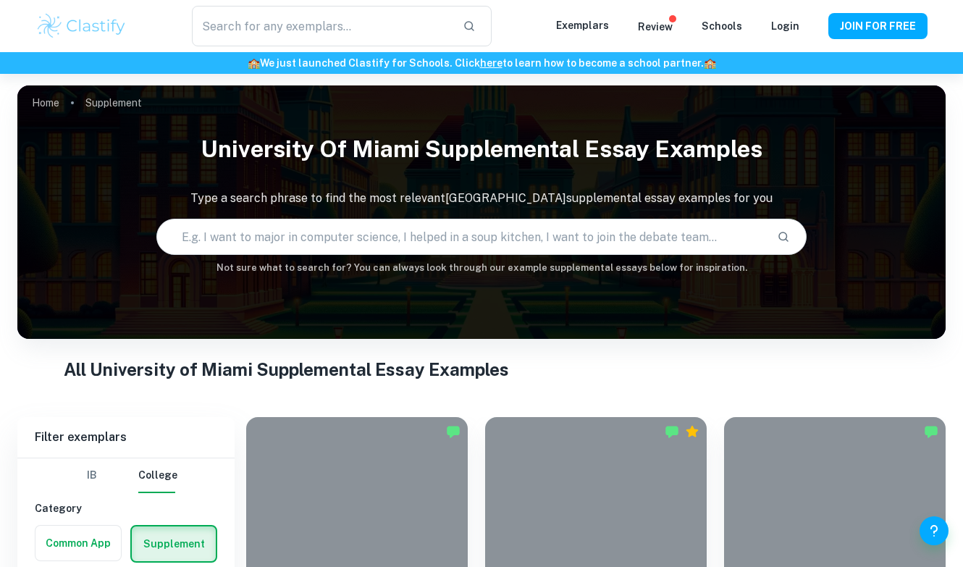 The width and height of the screenshot is (963, 567). Describe the element at coordinates (878, 26) in the screenshot. I see `button: JOIN FOR FREE` at that location.